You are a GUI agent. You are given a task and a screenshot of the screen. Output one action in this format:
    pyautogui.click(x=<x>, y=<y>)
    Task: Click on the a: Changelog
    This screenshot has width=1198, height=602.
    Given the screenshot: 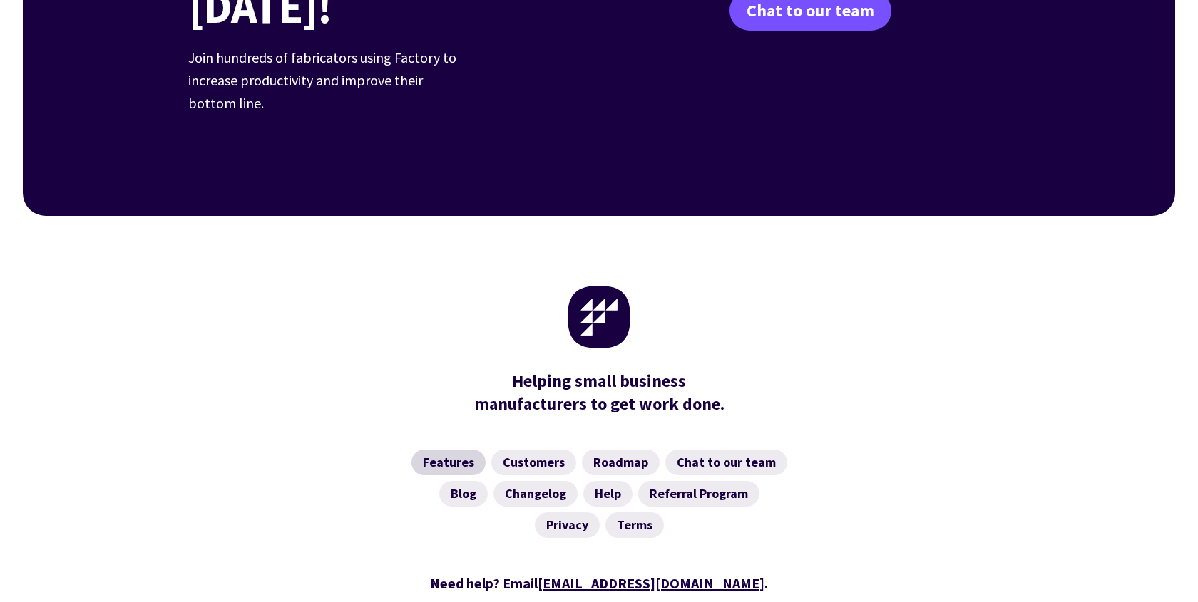 What is the action you would take?
    pyautogui.click(x=535, y=494)
    